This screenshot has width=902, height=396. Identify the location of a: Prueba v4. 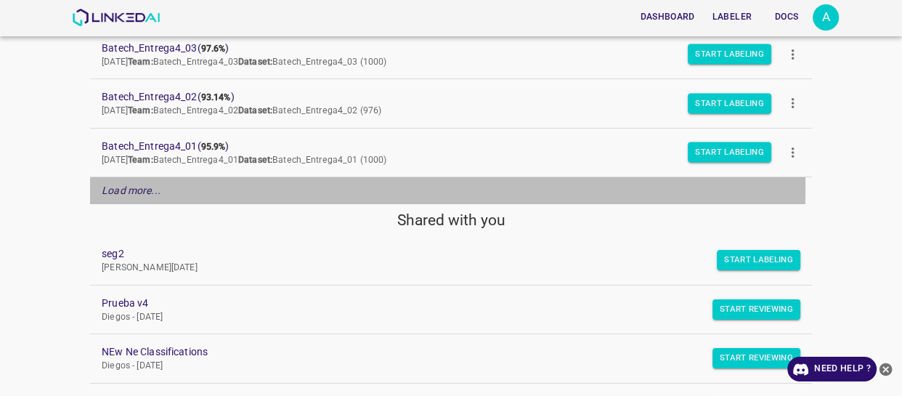
(439, 303).